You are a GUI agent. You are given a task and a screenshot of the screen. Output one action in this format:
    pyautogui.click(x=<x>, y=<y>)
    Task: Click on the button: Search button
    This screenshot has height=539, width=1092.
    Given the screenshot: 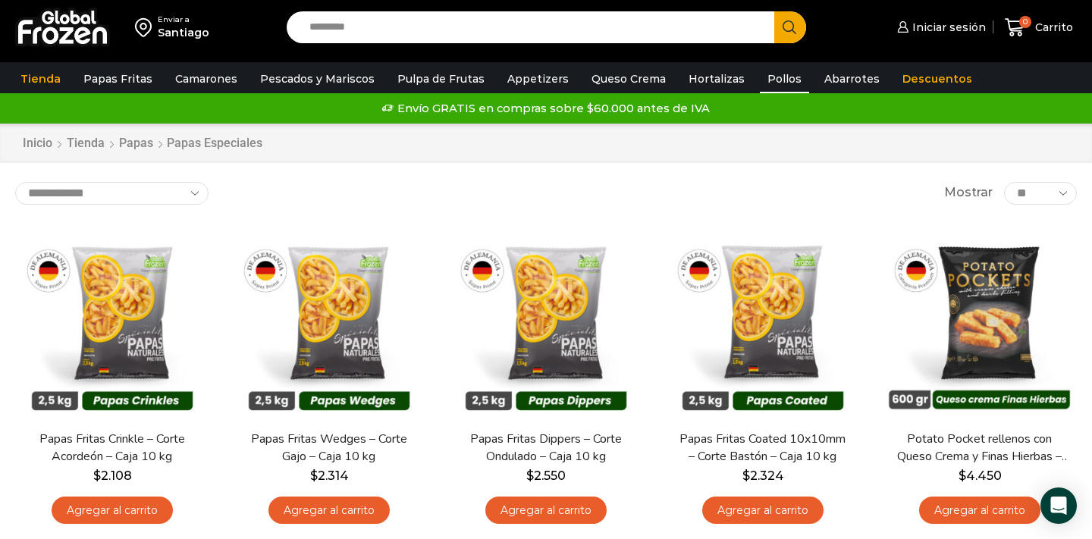 What is the action you would take?
    pyautogui.click(x=791, y=27)
    